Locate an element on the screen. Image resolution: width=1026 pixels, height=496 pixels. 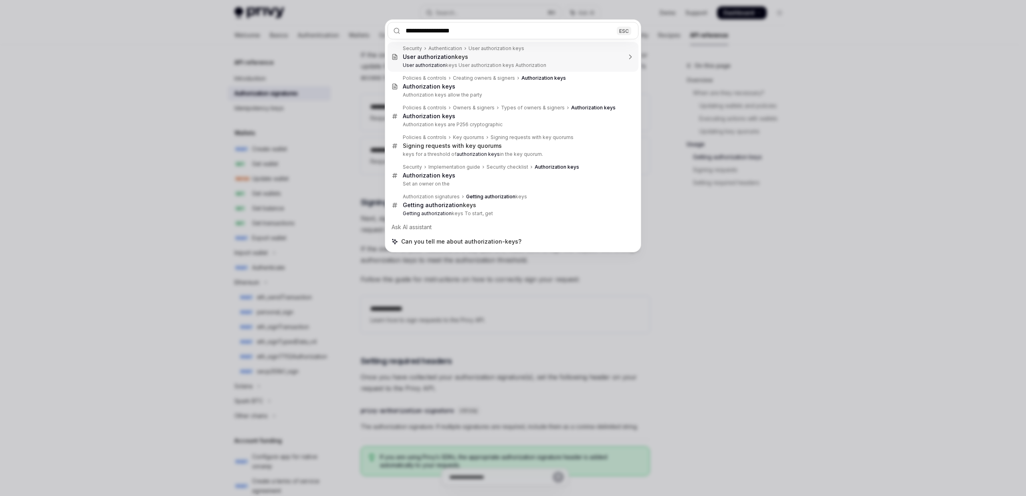
b: authorization keys is located at coordinates (478, 154).